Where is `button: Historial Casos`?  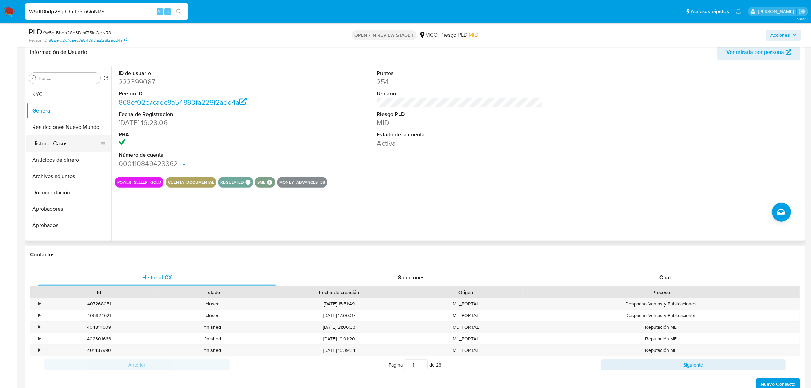
button: Historial Casos is located at coordinates (66, 143).